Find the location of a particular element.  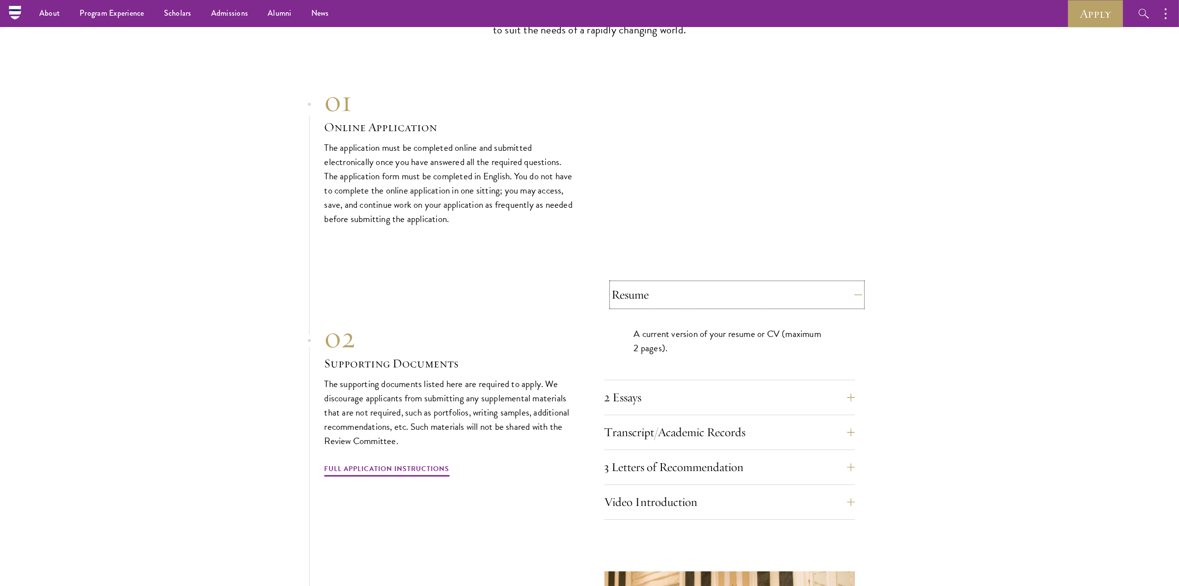

h3: Supporting Documents is located at coordinates (450, 363).